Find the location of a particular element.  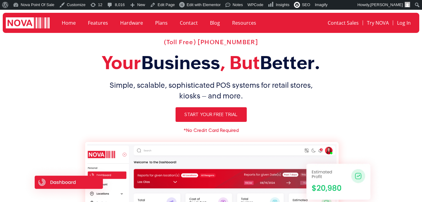

span: Start Your Free Trial is located at coordinates (211, 114).